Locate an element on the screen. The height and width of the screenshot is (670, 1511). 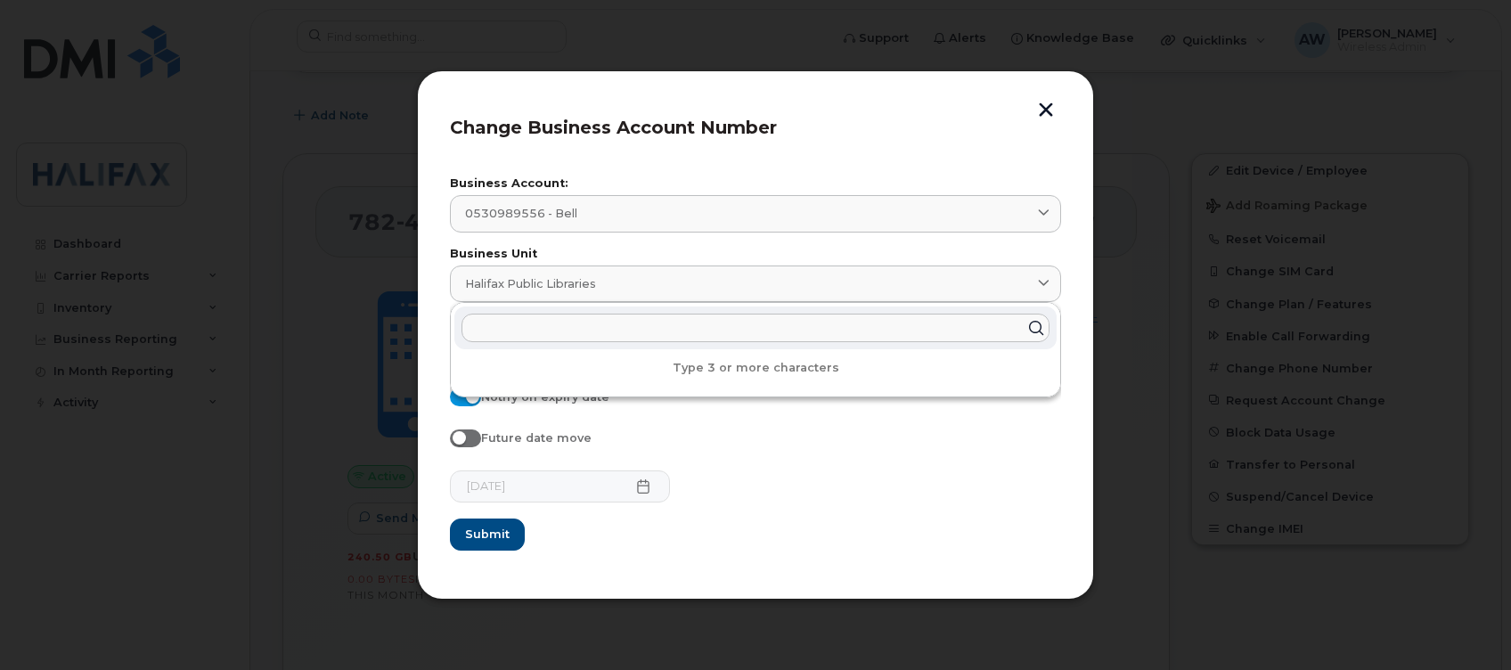
a: Halifax Public Libraries is located at coordinates (756, 283).